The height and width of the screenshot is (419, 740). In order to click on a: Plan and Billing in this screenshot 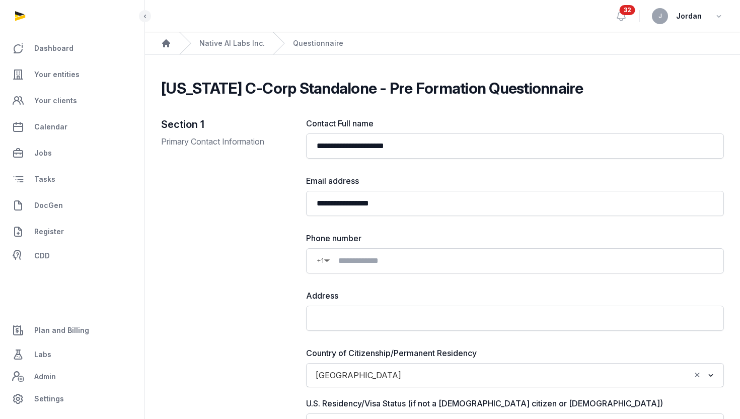, I will do `click(72, 330)`.